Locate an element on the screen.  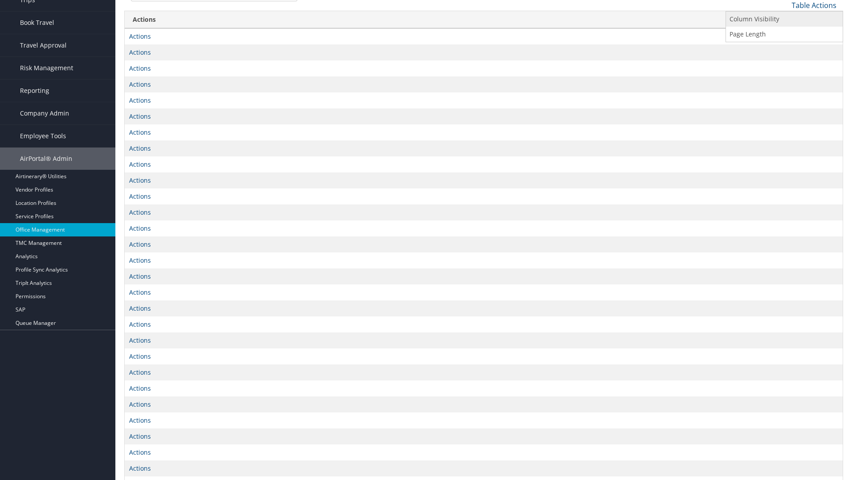
span: Book Travel is located at coordinates (37, 23).